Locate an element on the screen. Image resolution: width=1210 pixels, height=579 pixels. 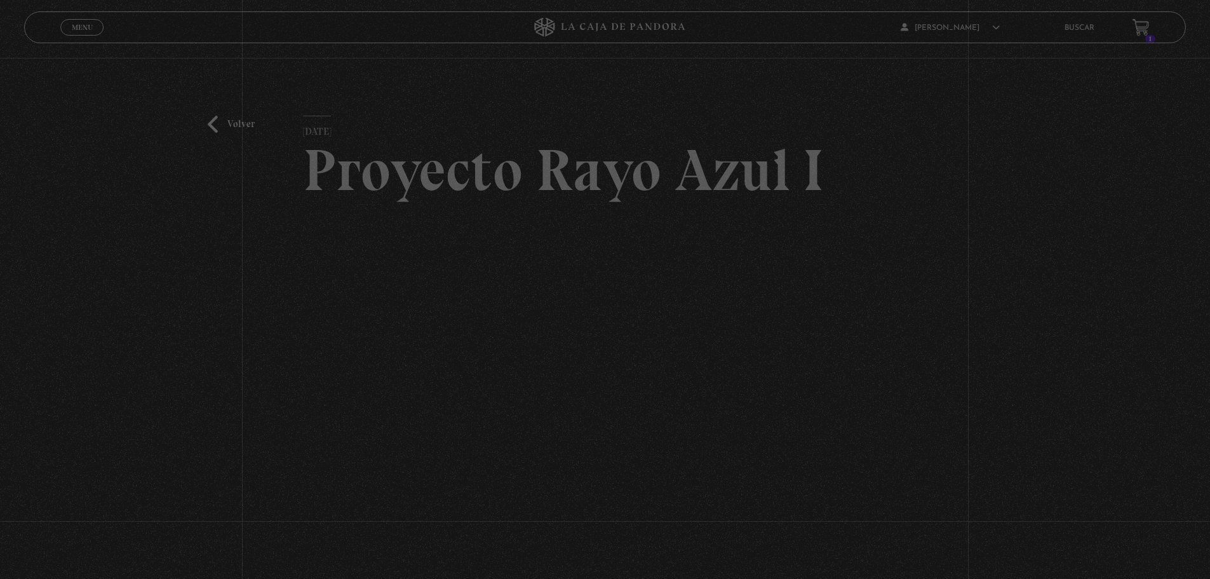
a: 1 is located at coordinates (1141, 27).